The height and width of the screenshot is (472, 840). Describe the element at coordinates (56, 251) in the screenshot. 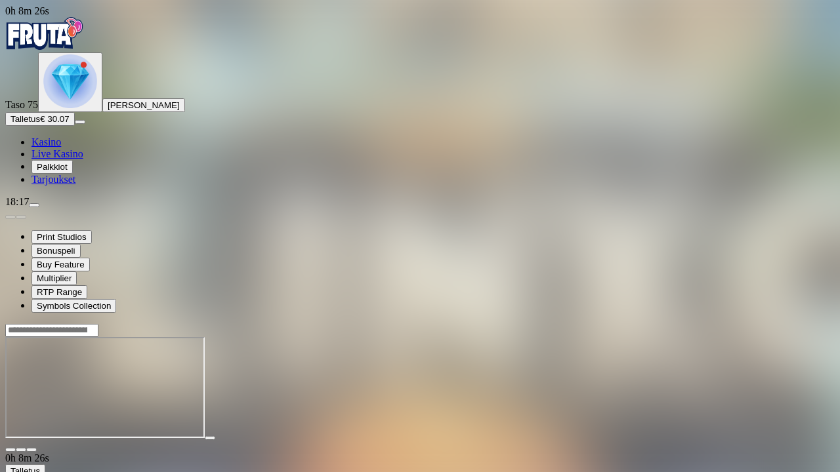

I see `span: Bonuspeli` at that location.